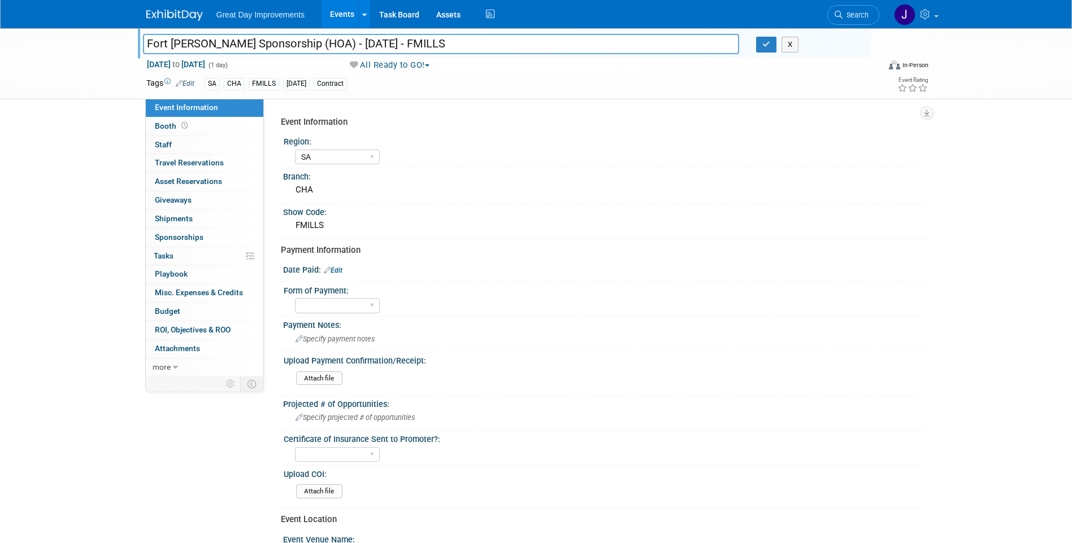 The height and width of the screenshot is (543, 1072). What do you see at coordinates (179, 237) in the screenshot?
I see `span: Sponsorships` at bounding box center [179, 237].